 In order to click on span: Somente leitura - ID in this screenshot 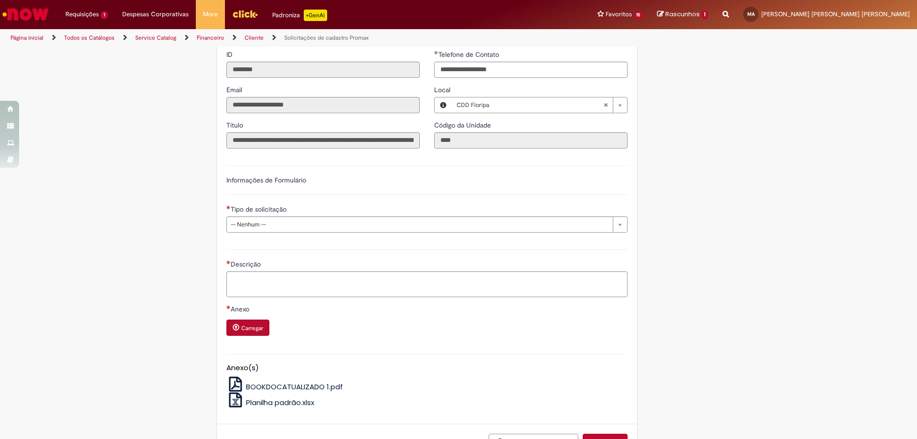, I will do `click(230, 54)`.